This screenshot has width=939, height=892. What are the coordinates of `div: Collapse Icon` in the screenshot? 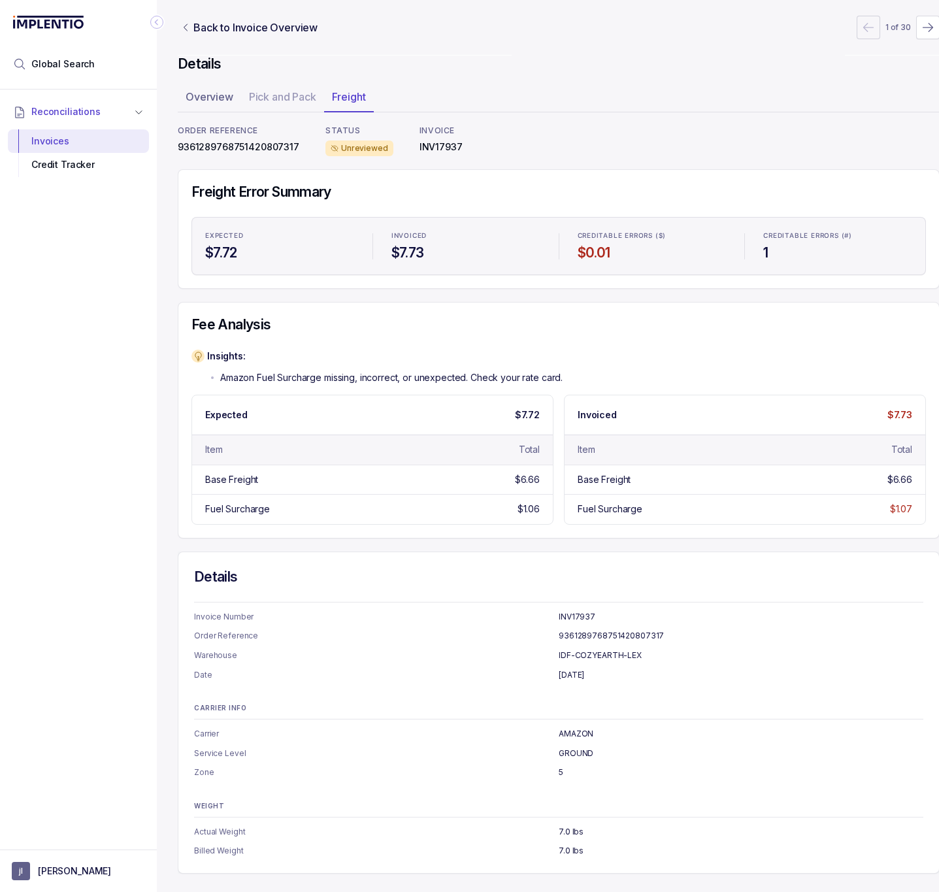 It's located at (157, 22).